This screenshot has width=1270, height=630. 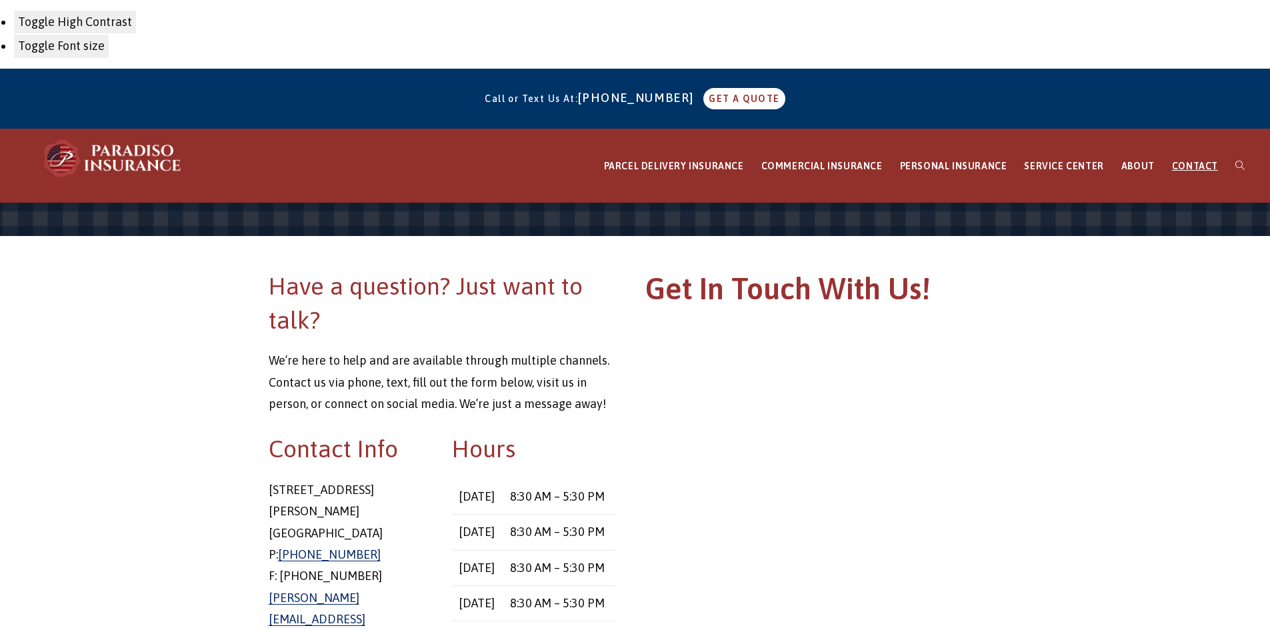 I want to click on a: ABOUT, so click(x=1138, y=166).